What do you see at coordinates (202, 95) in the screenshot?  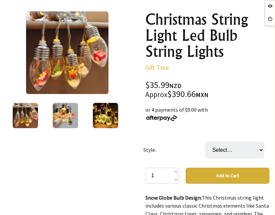 I see `span: MXN` at bounding box center [202, 95].